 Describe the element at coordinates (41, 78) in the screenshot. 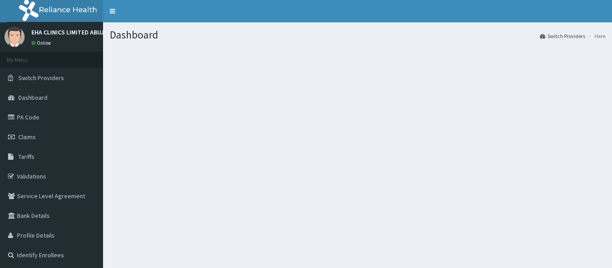

I see `span: Switch Providers` at that location.